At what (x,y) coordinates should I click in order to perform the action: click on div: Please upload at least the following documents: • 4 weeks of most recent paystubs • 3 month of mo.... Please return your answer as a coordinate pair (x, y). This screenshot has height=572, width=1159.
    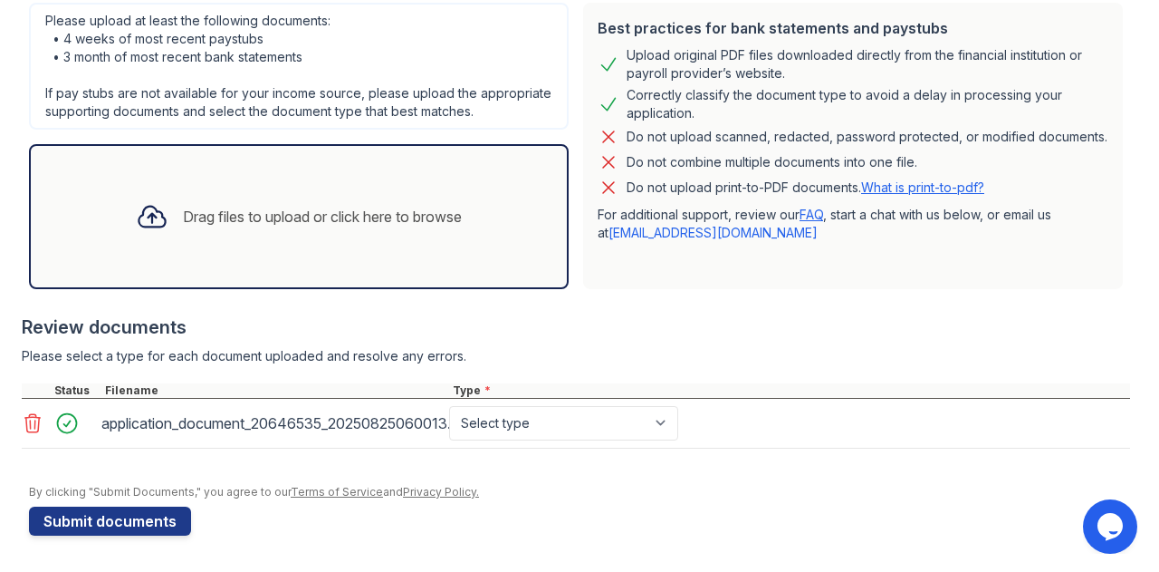
    Looking at the image, I should click on (299, 66).